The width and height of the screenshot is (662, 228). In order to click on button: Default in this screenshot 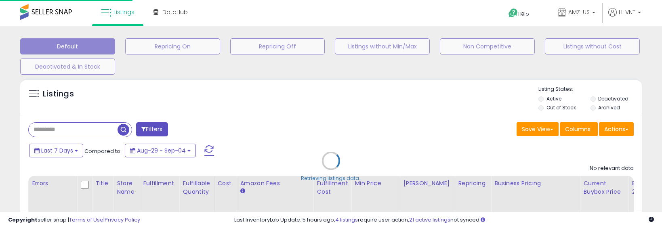, I will do `click(67, 46)`.